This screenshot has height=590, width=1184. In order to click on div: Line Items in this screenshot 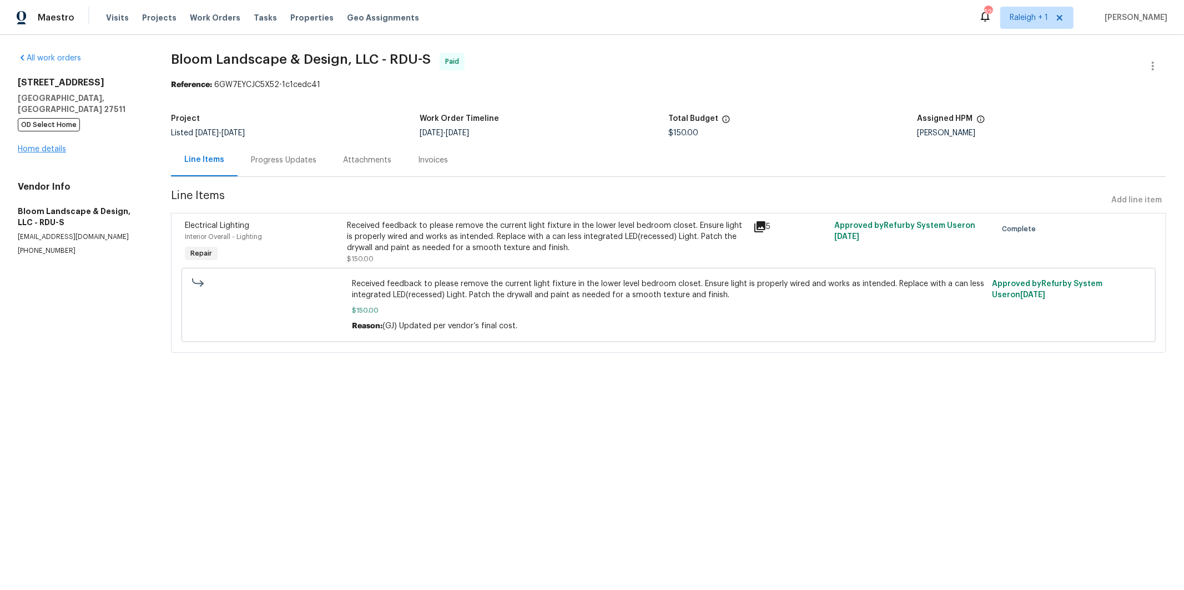, I will do `click(204, 160)`.